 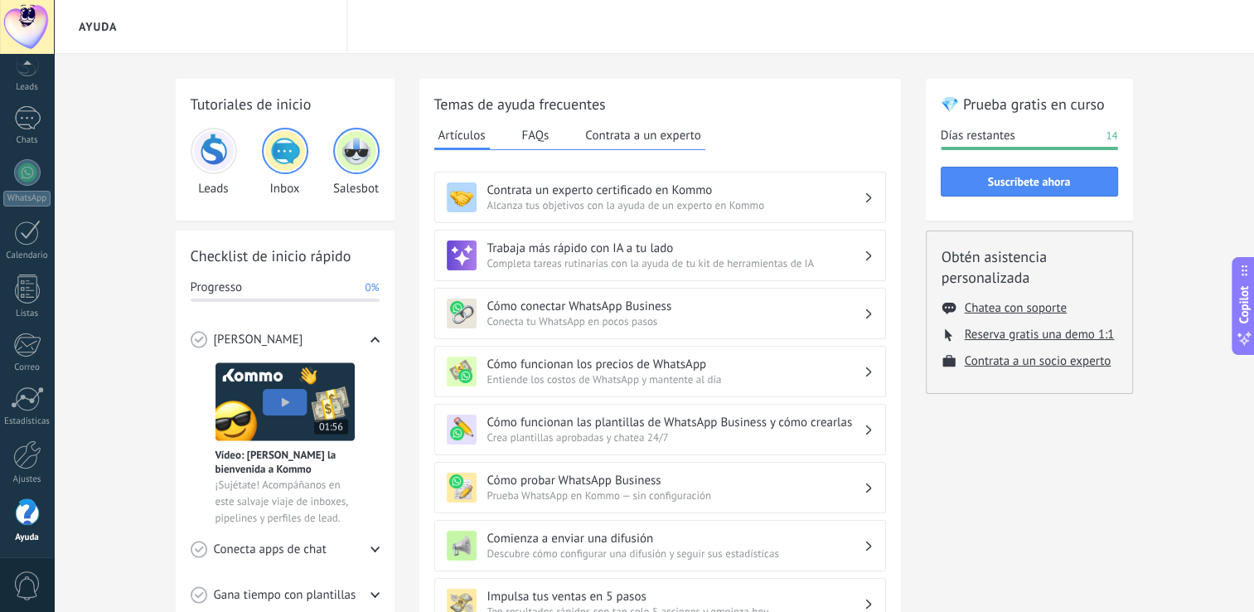 I want to click on span: Gana tiempo con plantillas, so click(x=285, y=595).